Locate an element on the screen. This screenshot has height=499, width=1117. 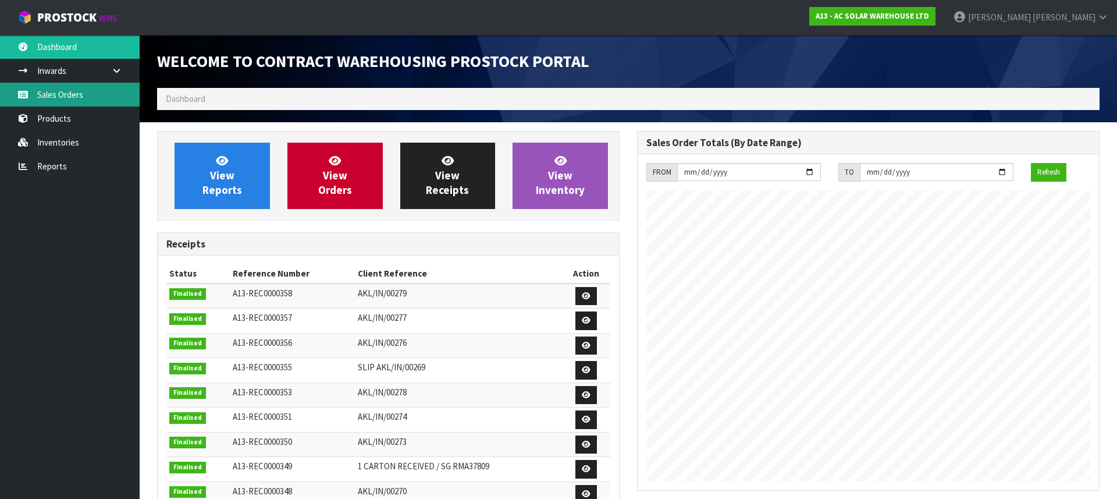
span: Welcome to Contract Warehousing ProStock Portal is located at coordinates (373, 61).